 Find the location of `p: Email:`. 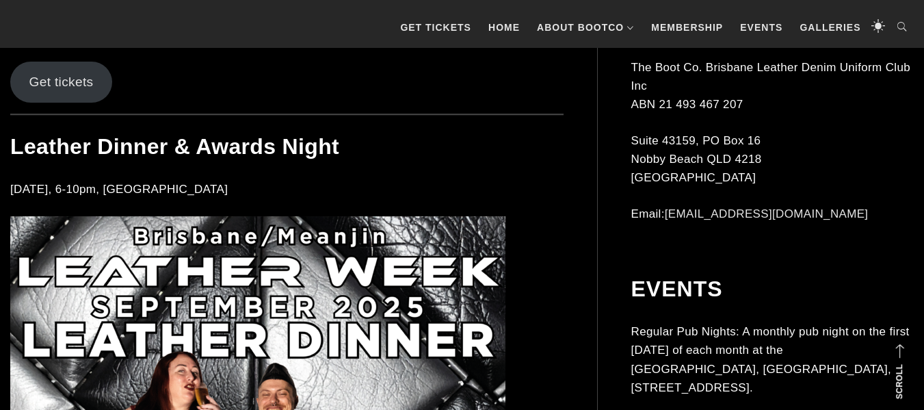

p: Email: is located at coordinates (772, 213).